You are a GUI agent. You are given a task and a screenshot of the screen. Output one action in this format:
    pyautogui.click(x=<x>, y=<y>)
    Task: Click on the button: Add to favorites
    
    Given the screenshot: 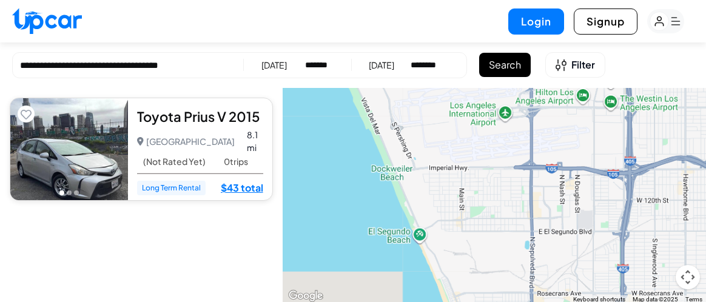 What is the action you would take?
    pyautogui.click(x=26, y=114)
    